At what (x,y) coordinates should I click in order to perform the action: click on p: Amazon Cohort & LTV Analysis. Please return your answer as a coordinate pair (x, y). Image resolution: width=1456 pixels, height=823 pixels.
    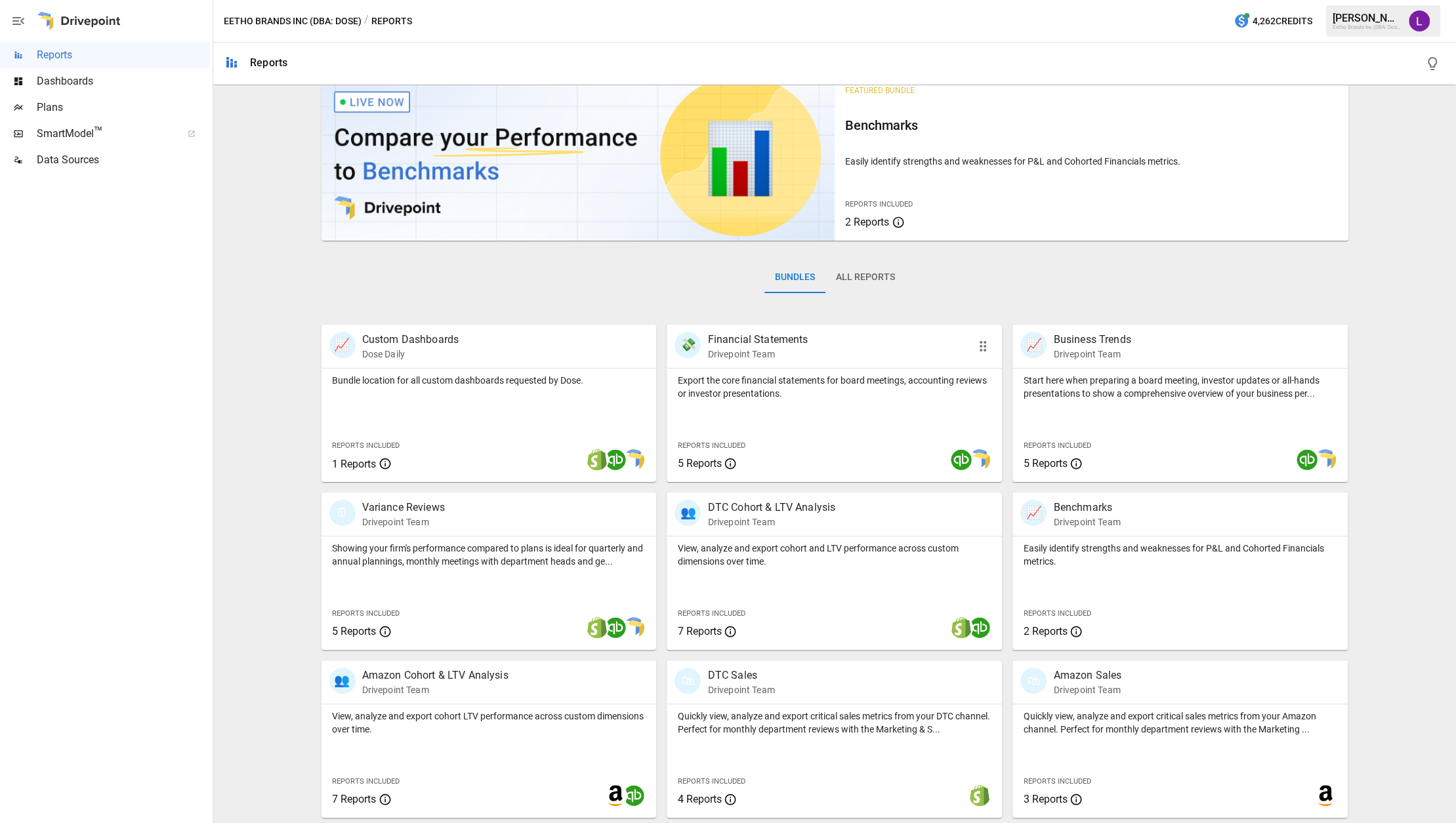
    Looking at the image, I should click on (435, 676).